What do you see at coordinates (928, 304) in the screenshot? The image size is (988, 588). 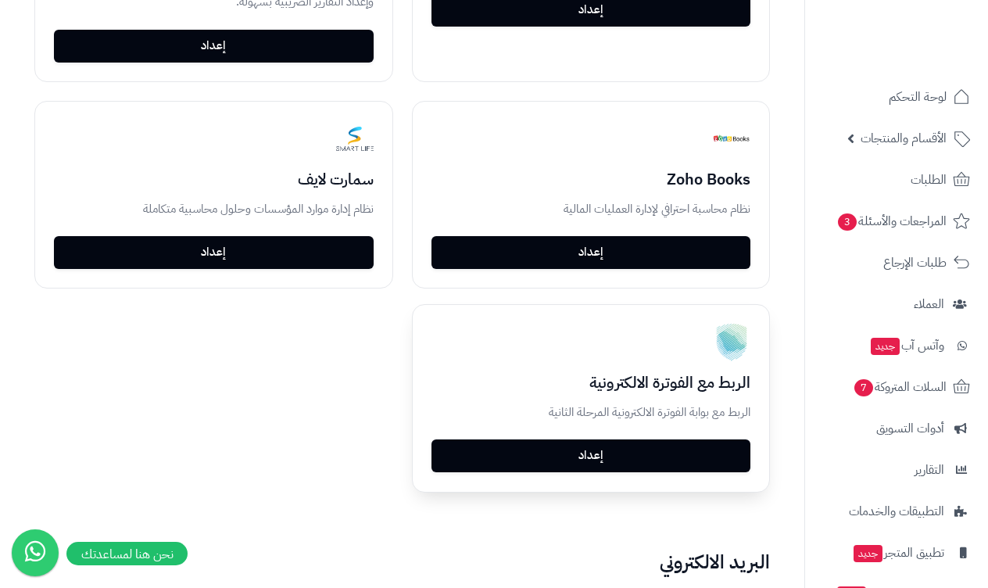 I see `span: العملاء` at bounding box center [928, 304].